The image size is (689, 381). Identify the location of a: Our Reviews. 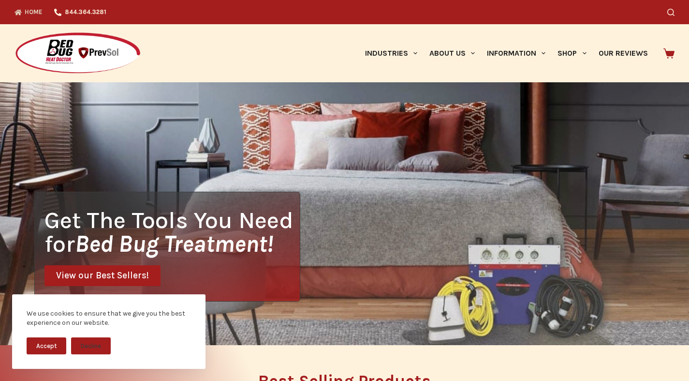
(623, 53).